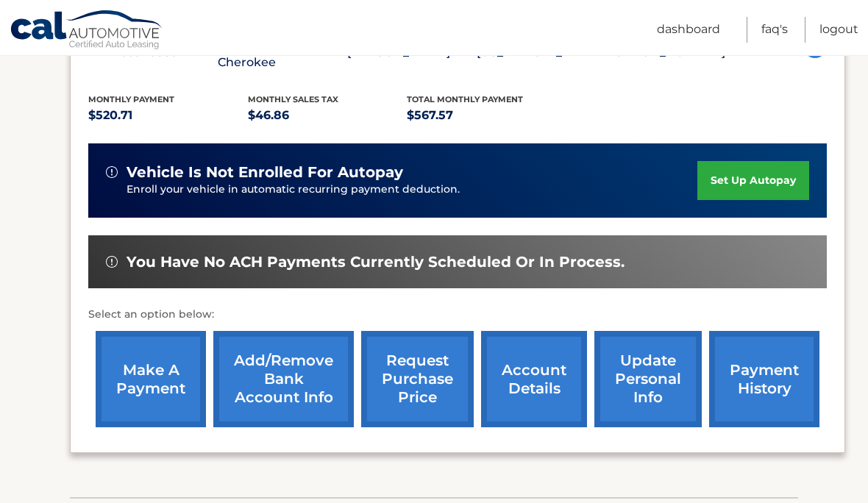 The width and height of the screenshot is (868, 503). What do you see at coordinates (375, 262) in the screenshot?
I see `span: You have no ACH payments currently scheduled or in process.` at bounding box center [375, 262].